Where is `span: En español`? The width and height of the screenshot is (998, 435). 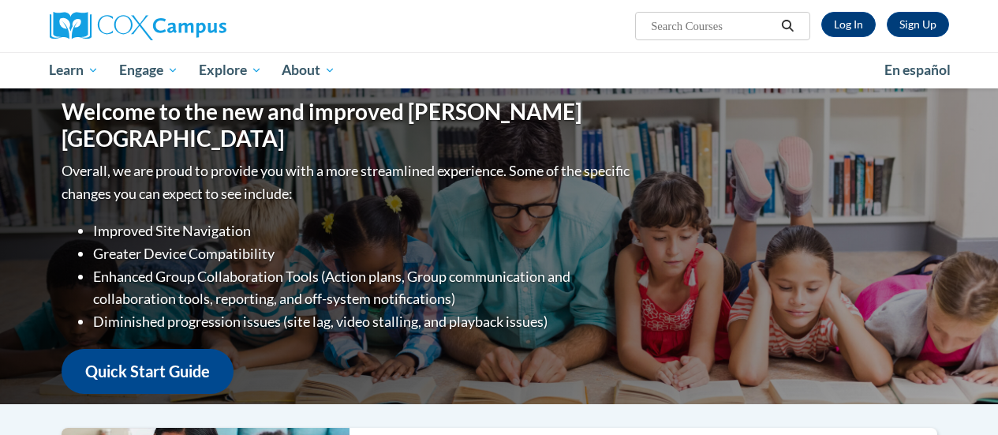
span: En español is located at coordinates (917, 69).